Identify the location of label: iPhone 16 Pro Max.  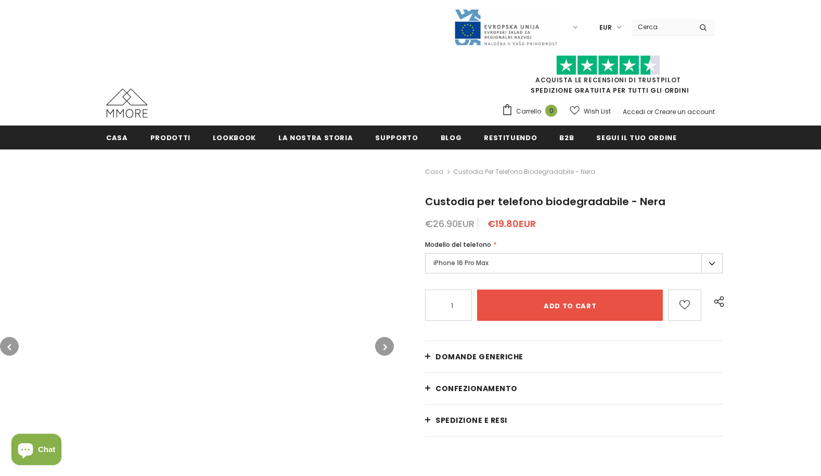
(574, 263).